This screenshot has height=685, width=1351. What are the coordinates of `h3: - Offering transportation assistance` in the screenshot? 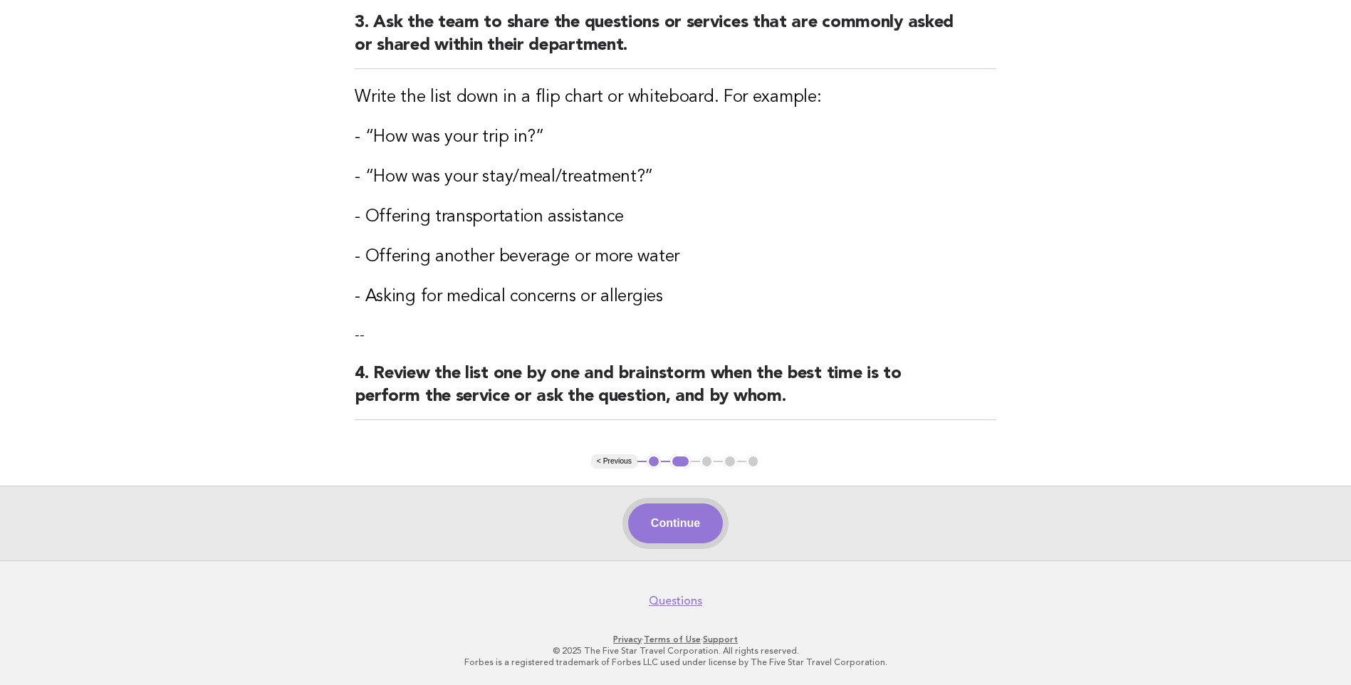 It's located at (675, 217).